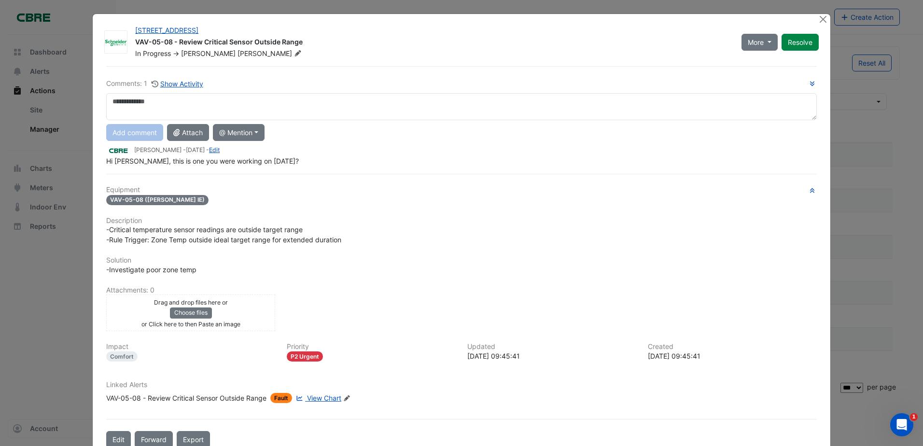  Describe the element at coordinates (151, 269) in the screenshot. I see `span: -Investigate poor zone temp` at that location.